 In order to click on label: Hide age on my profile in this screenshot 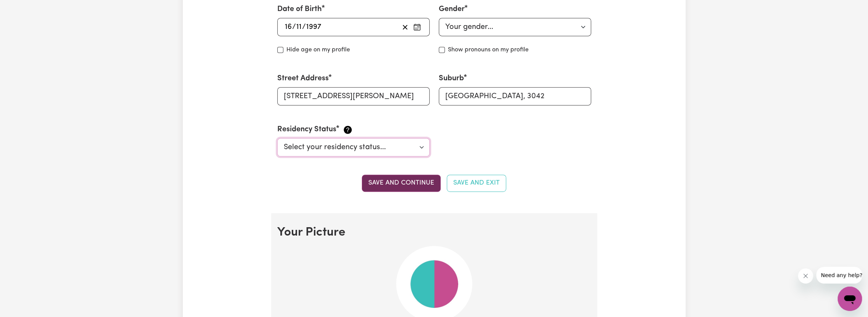, I will do `click(318, 50)`.